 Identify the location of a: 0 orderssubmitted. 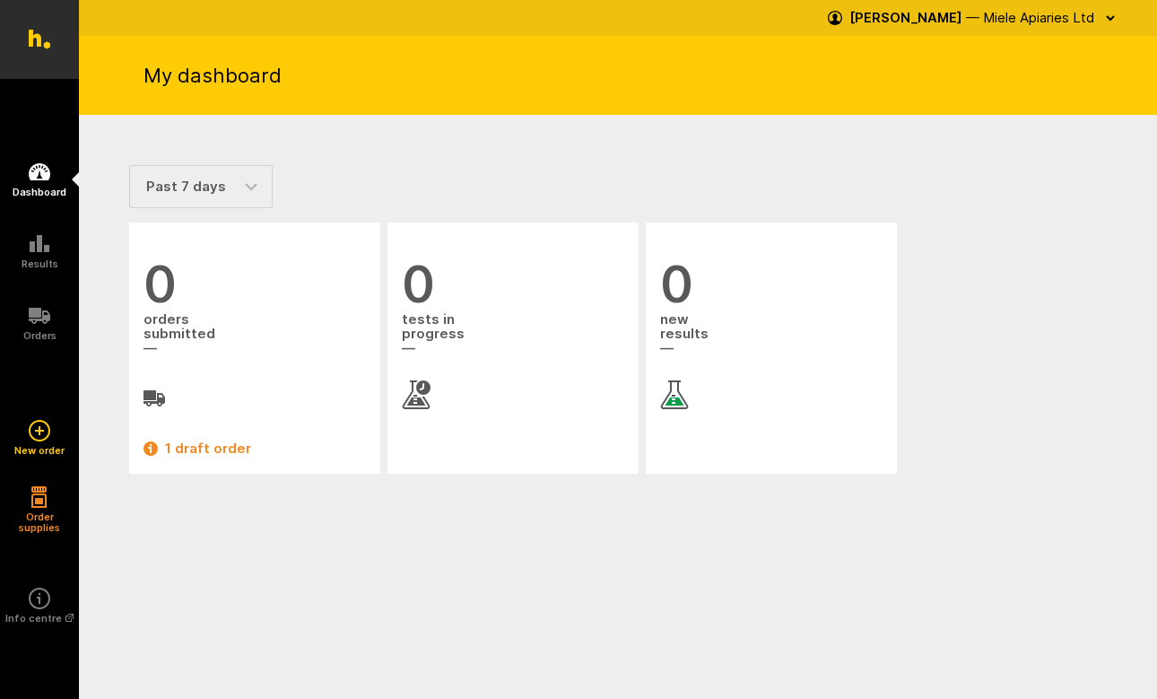
(255, 334).